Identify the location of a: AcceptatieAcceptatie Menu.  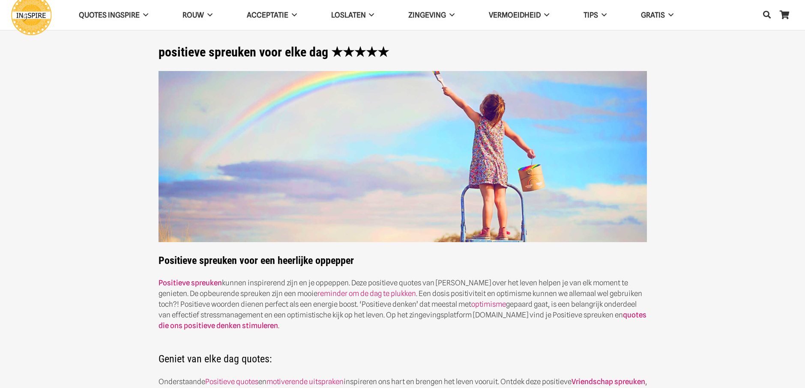
(271, 15).